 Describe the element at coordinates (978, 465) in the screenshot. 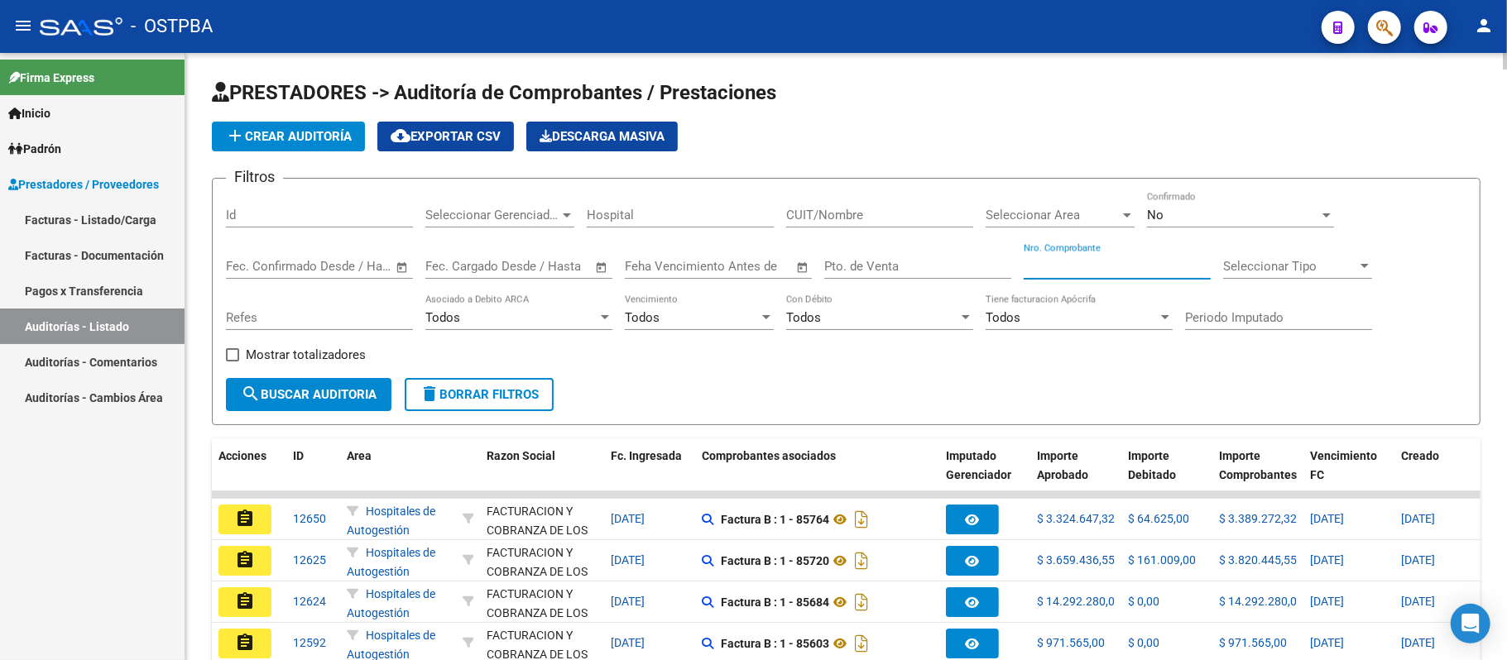

I see `span: Imputado Gerenciador` at that location.